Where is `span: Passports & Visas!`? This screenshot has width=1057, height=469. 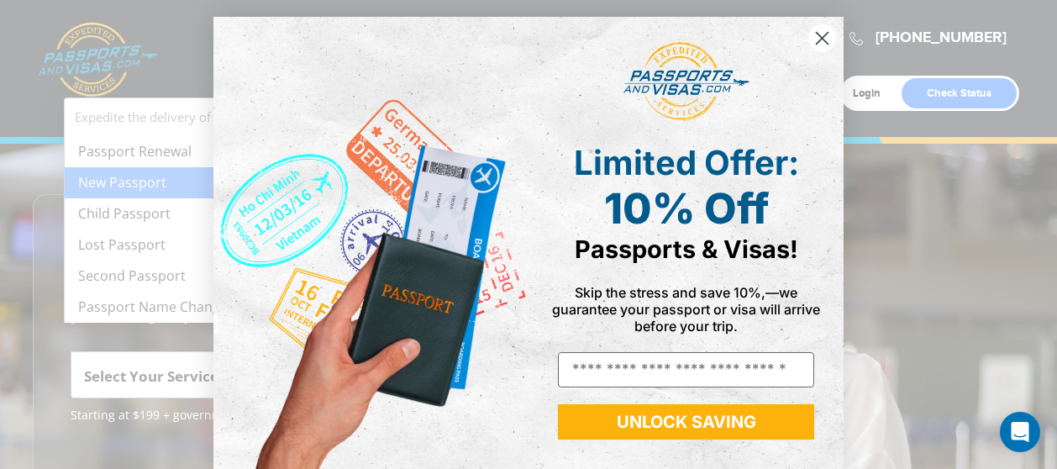 span: Passports & Visas! is located at coordinates (686, 249).